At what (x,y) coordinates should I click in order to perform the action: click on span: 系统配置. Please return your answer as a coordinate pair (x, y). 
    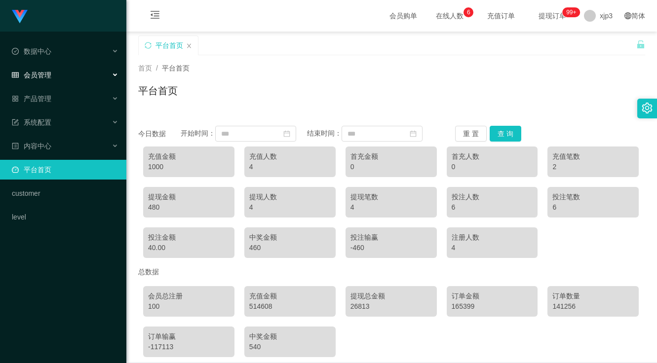
    Looking at the image, I should click on (32, 122).